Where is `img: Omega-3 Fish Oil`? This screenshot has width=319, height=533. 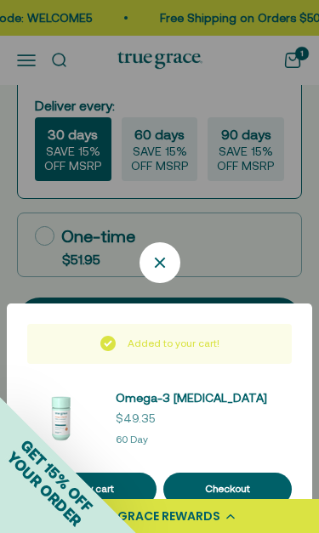 img: Omega-3 Fish Oil is located at coordinates (61, 418).